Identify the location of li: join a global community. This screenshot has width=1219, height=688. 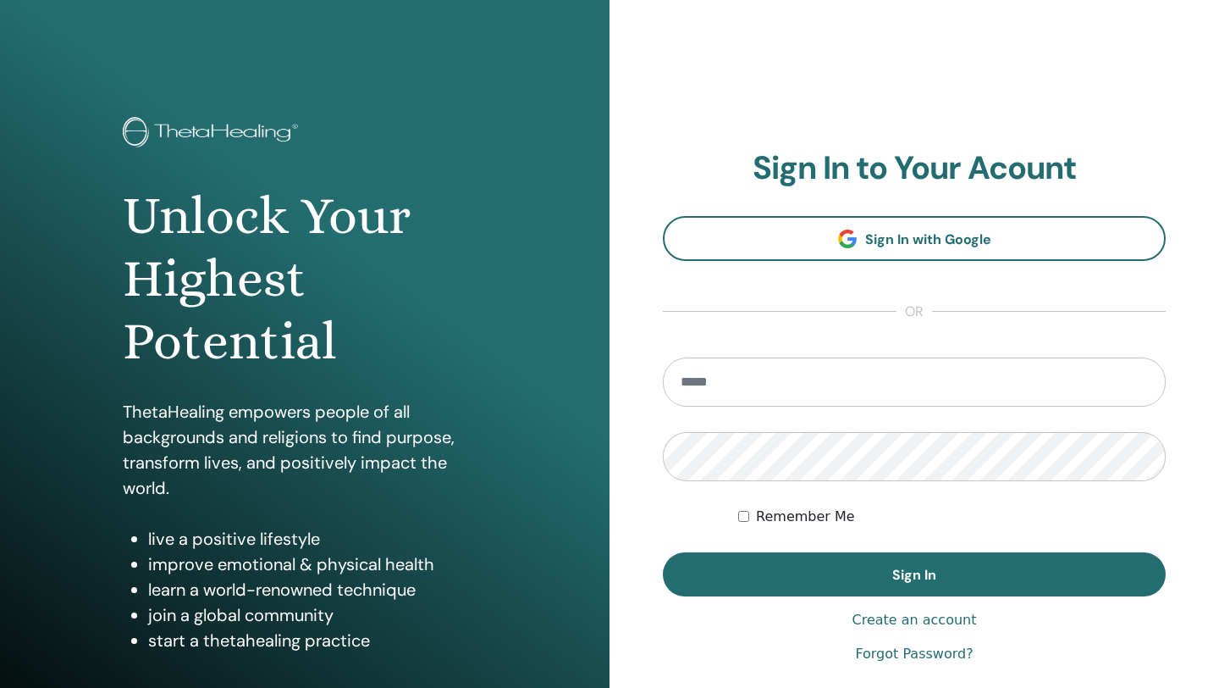
(318, 615).